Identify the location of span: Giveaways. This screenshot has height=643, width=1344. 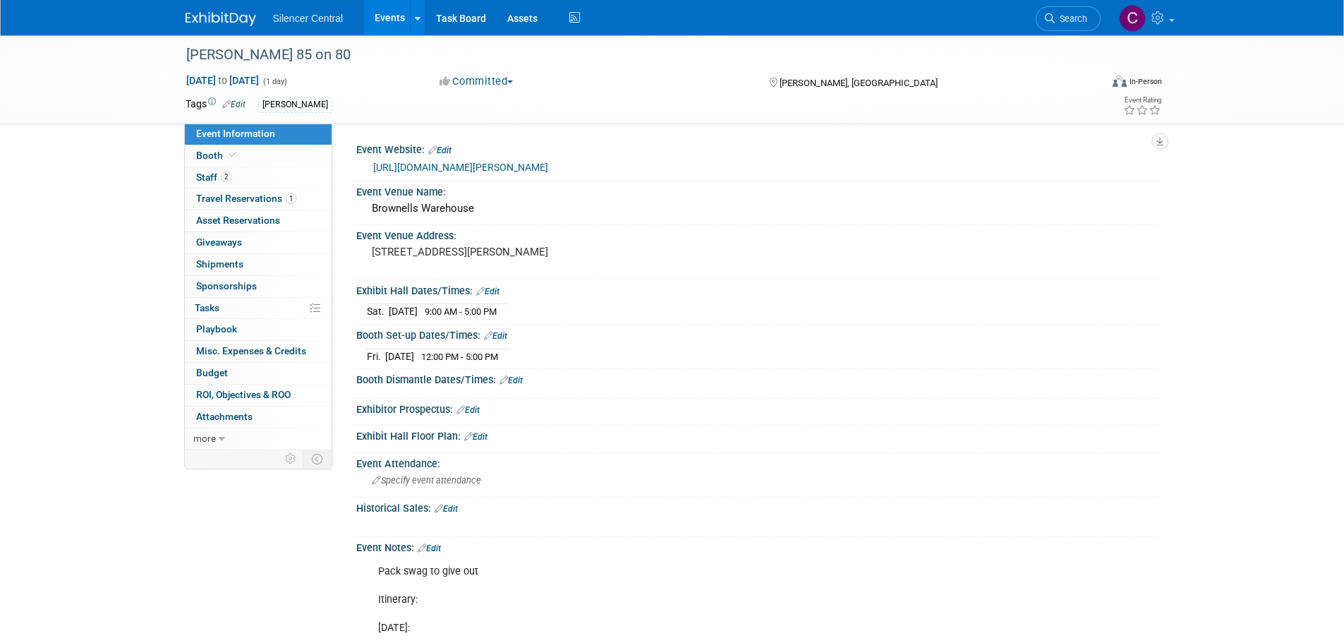
(219, 242).